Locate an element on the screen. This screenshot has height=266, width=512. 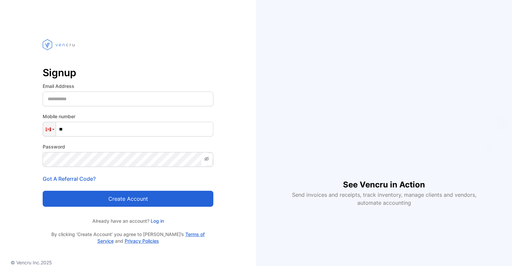
a: Privacy Policies is located at coordinates (142, 241).